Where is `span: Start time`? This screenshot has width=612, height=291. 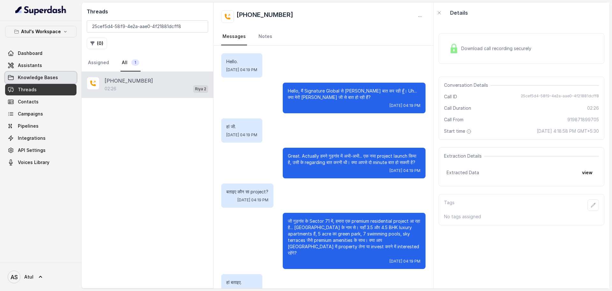 span: Start time is located at coordinates (458, 131).